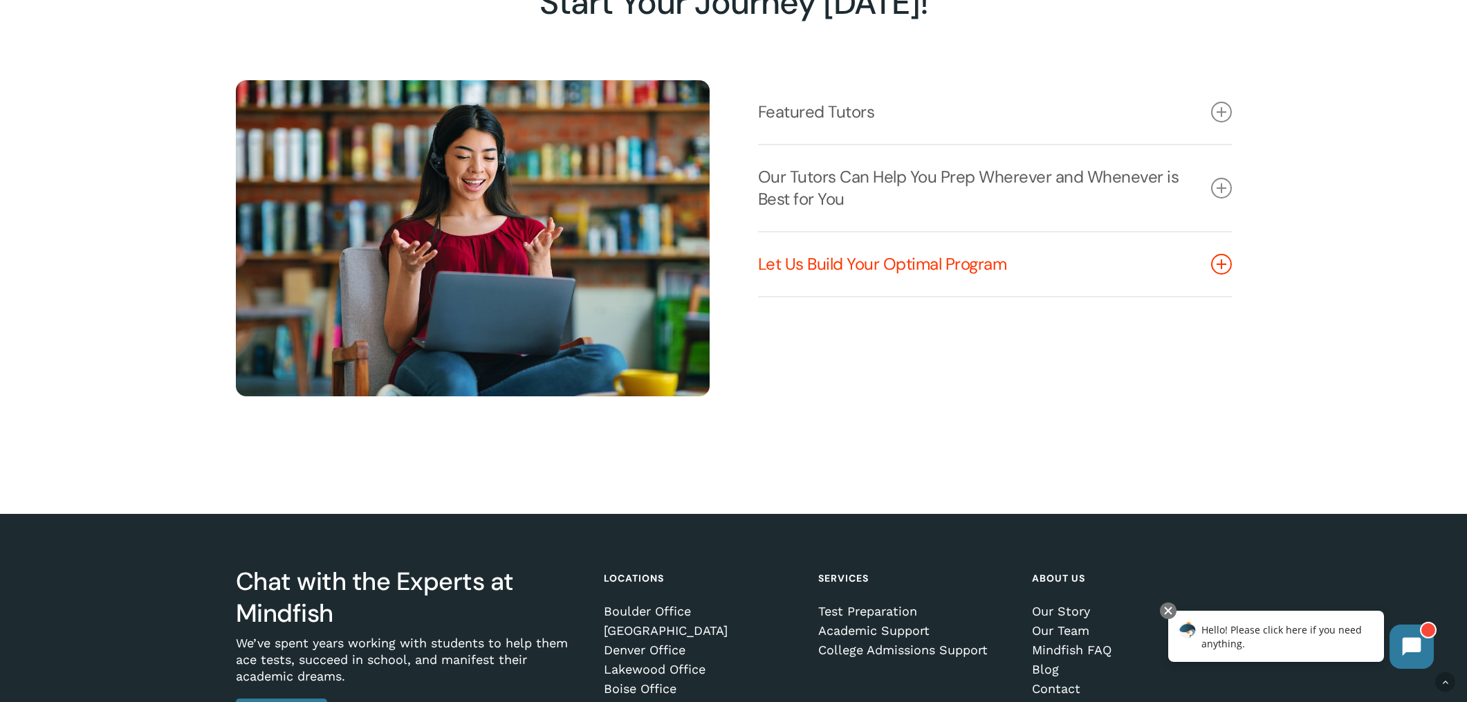 The height and width of the screenshot is (702, 1467). I want to click on a: Blog, so click(1129, 669).